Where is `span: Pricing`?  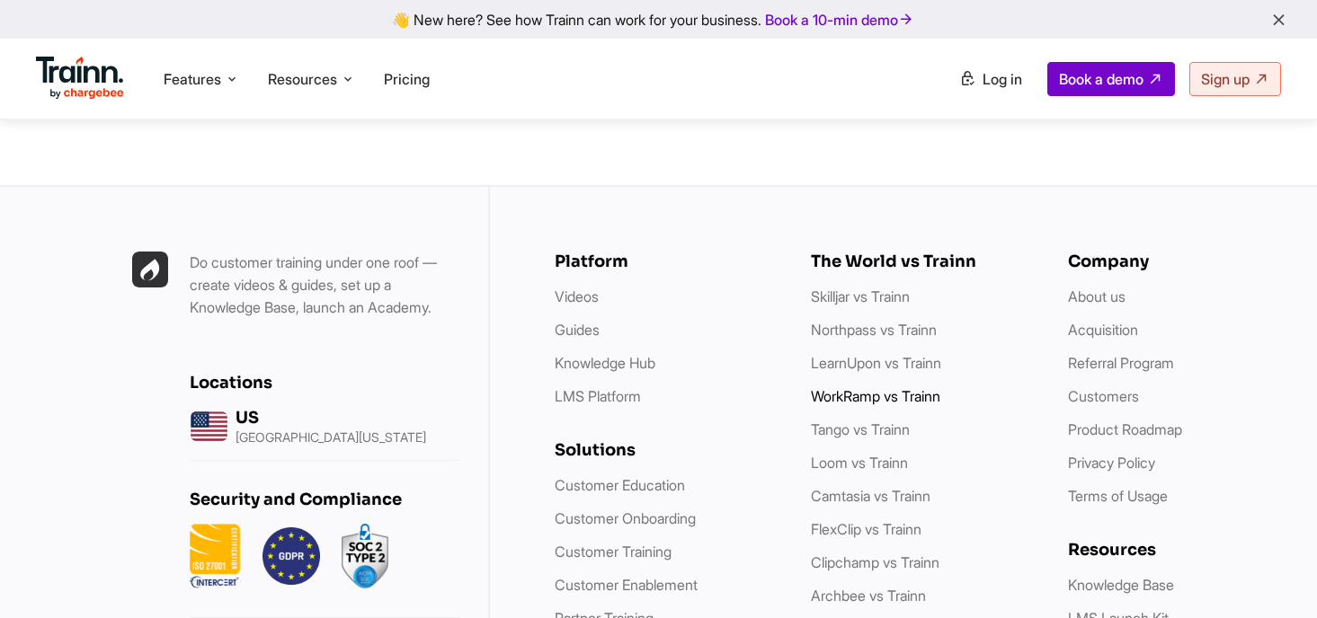 span: Pricing is located at coordinates (406, 79).